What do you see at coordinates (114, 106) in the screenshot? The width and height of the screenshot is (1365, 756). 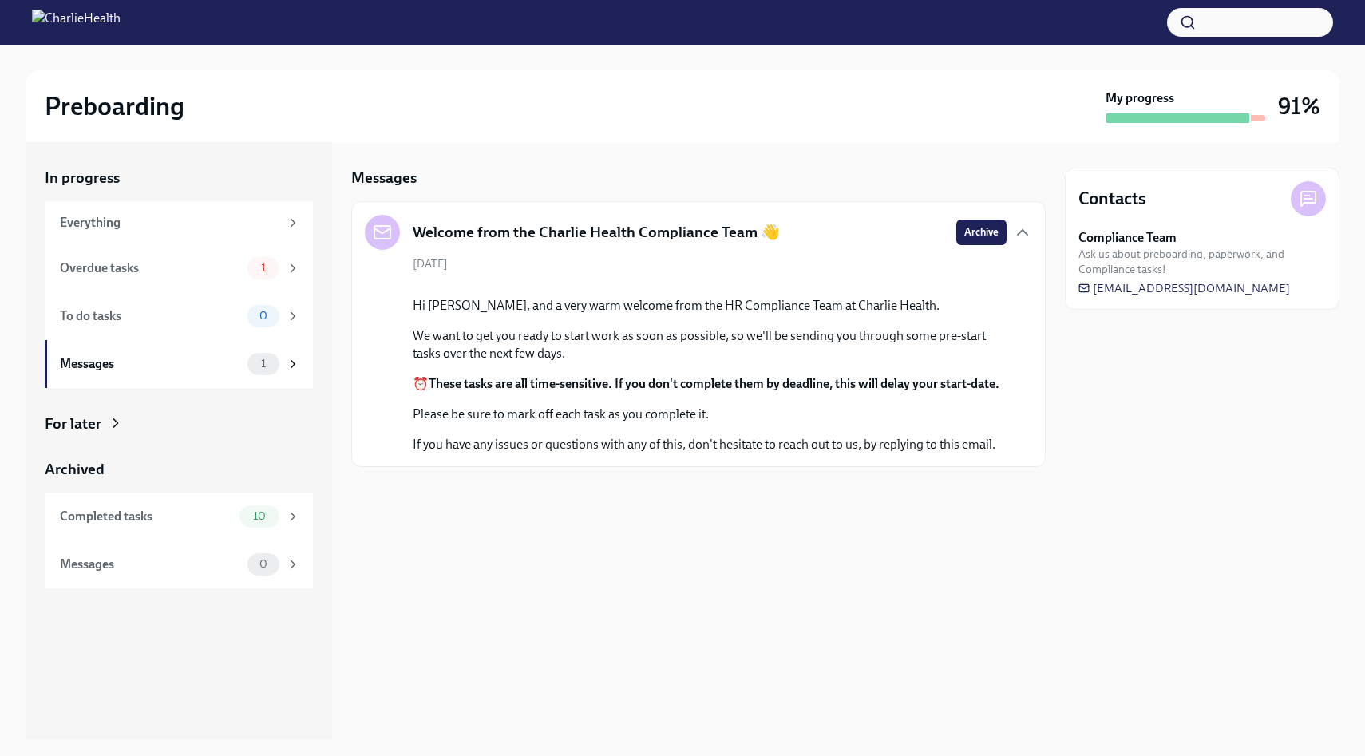 I see `h2: Preboarding` at bounding box center [114, 106].